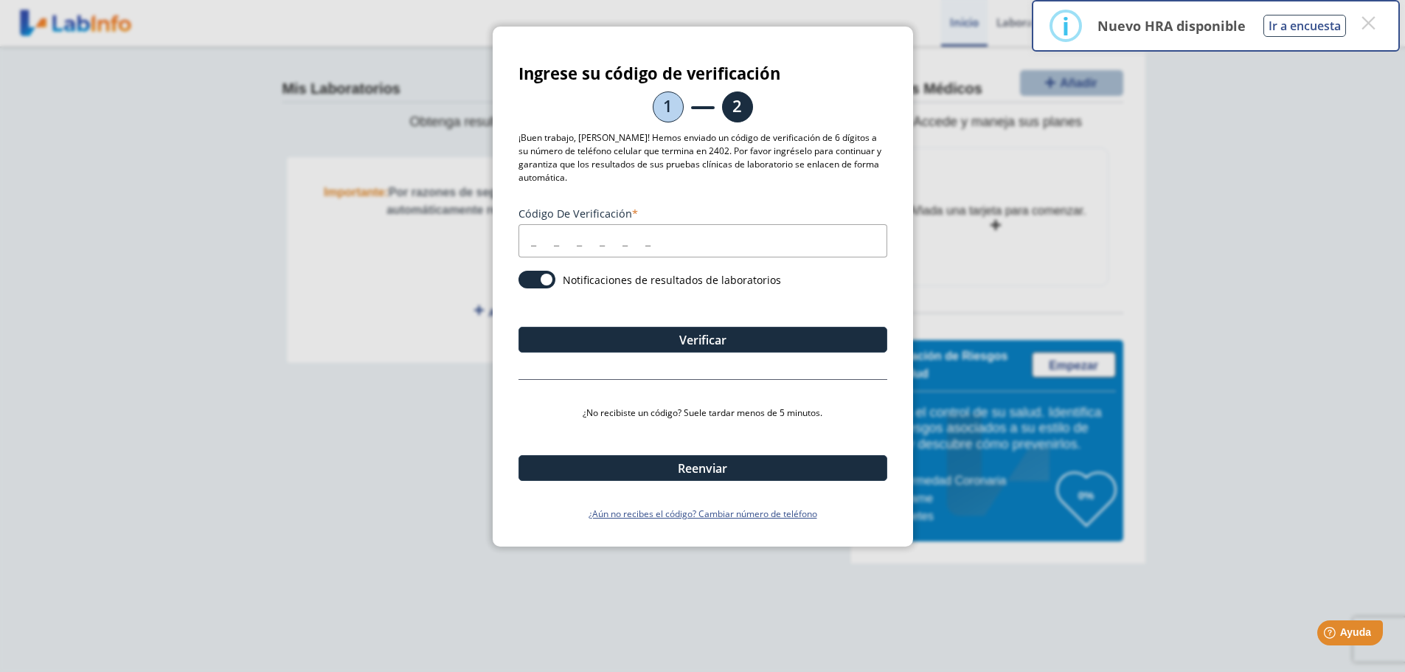 The height and width of the screenshot is (672, 1405). I want to click on h3: Ingrese su código de verificación, so click(703, 73).